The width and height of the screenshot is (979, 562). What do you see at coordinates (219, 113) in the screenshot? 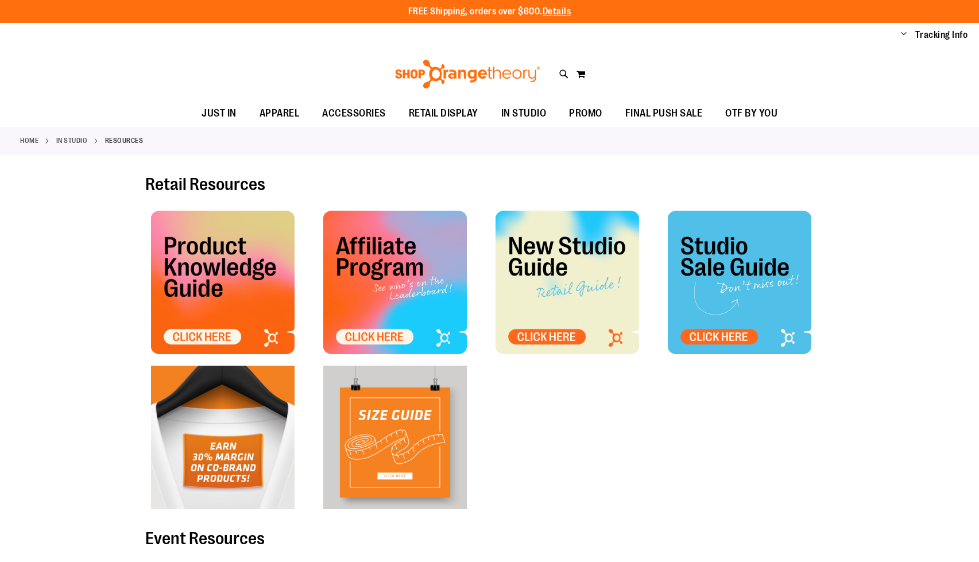
I see `span: JUST IN` at bounding box center [219, 113].